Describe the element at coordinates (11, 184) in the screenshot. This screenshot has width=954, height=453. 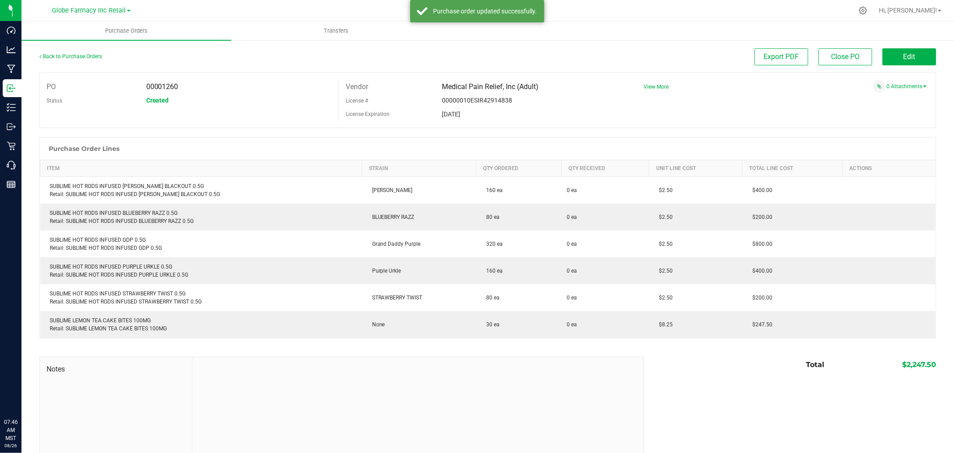
I see `inline-svg: Reports` at that location.